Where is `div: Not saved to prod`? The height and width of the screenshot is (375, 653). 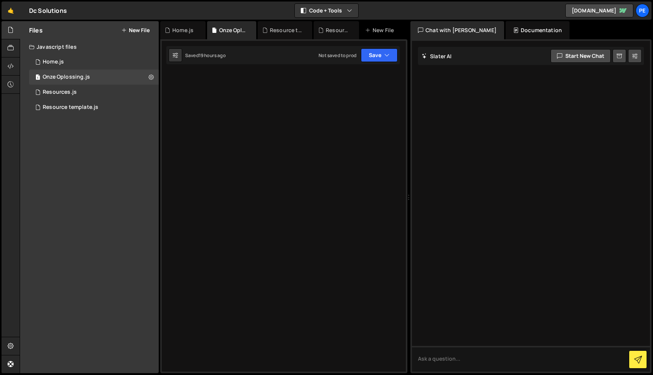
div: Not saved to prod is located at coordinates (337, 55).